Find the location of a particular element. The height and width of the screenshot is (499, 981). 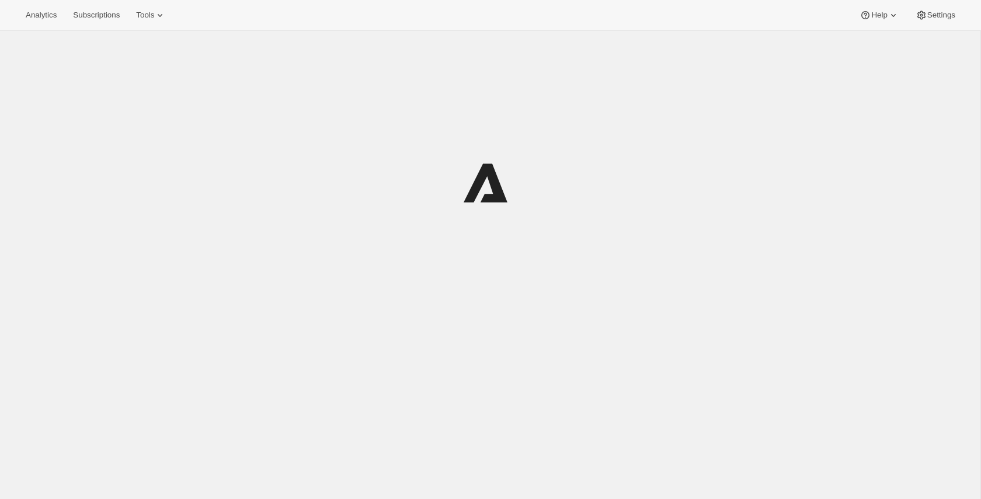

button: Analytics is located at coordinates (41, 15).